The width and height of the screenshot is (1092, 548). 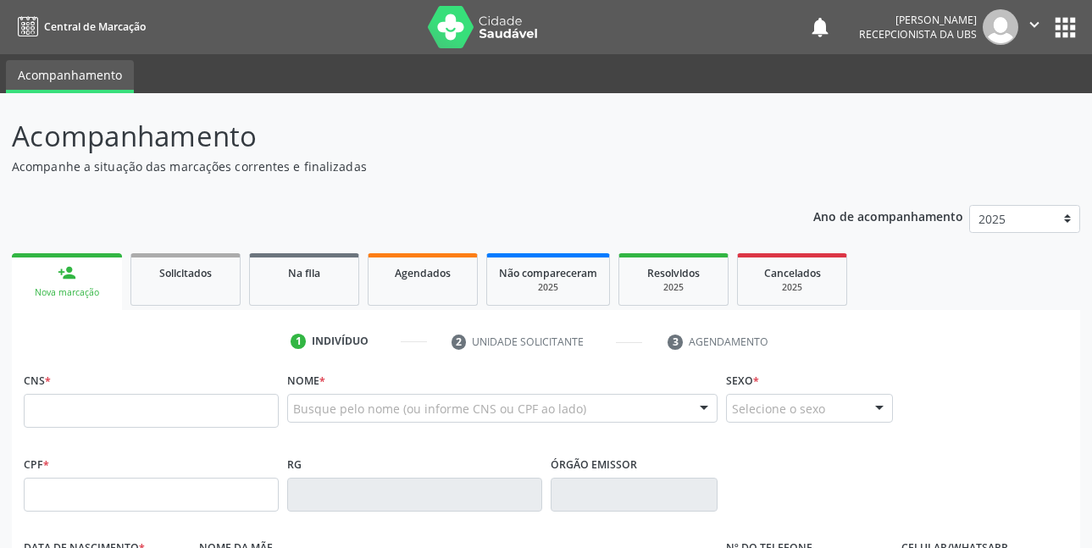 What do you see at coordinates (820, 27) in the screenshot?
I see `button: notifications` at bounding box center [820, 27].